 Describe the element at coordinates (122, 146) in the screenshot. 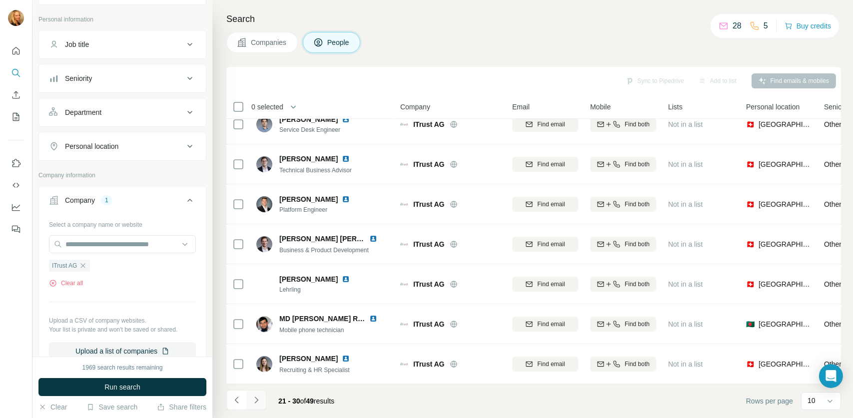

I see `button: Personal location` at that location.